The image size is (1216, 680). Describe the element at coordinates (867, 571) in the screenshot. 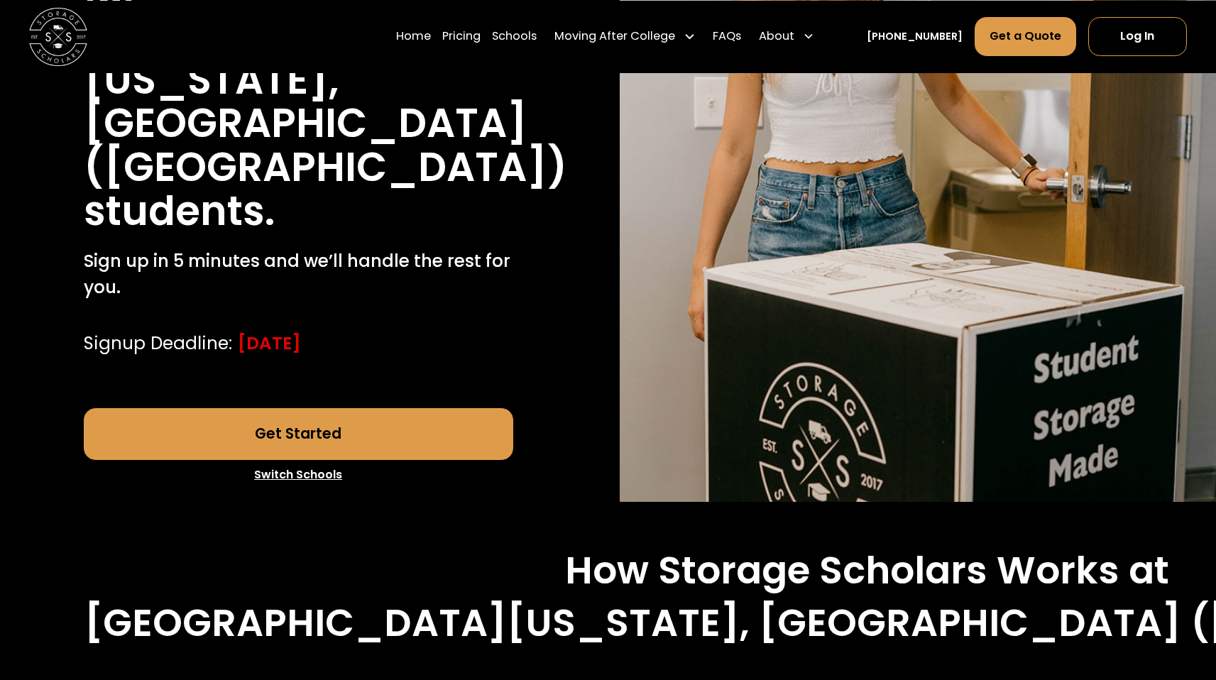

I see `h2: How Storage Scholars Works at` at that location.